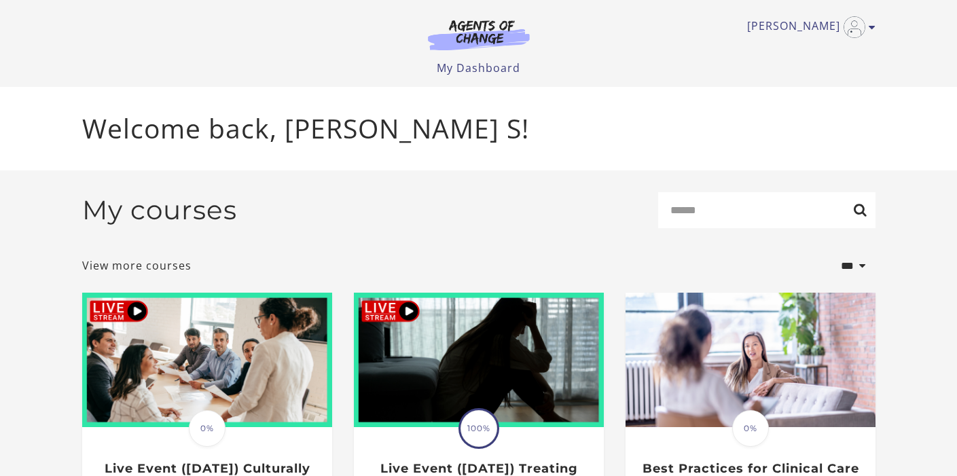 Image resolution: width=957 pixels, height=476 pixels. What do you see at coordinates (807, 27) in the screenshot?
I see `a: Toggle menu` at bounding box center [807, 27].